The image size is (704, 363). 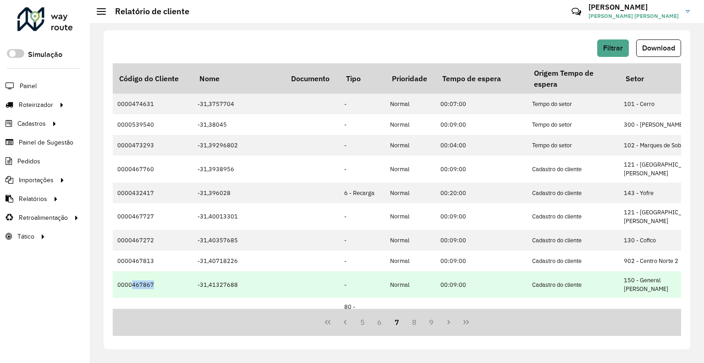 I want to click on td: -31,3938956, so click(x=239, y=169).